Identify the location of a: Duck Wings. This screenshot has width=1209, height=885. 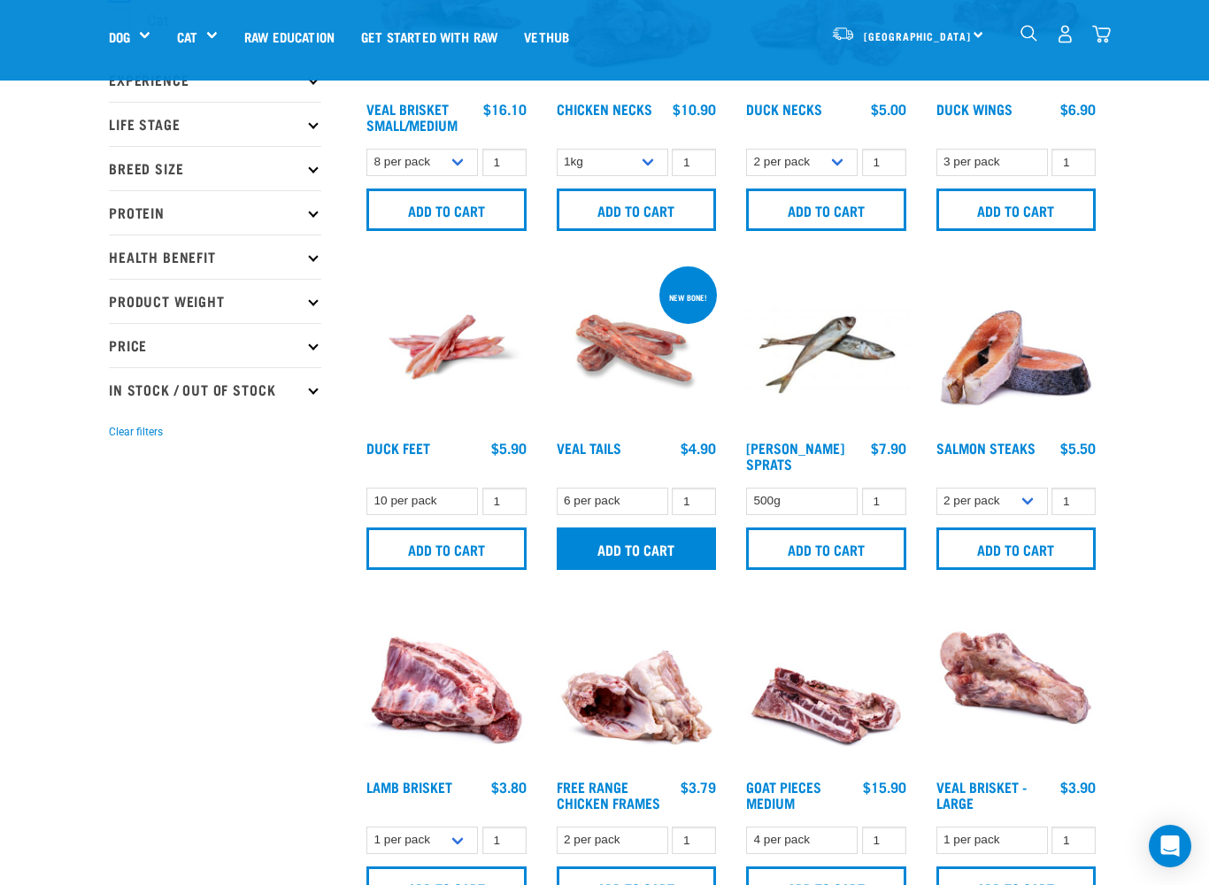
(974, 108).